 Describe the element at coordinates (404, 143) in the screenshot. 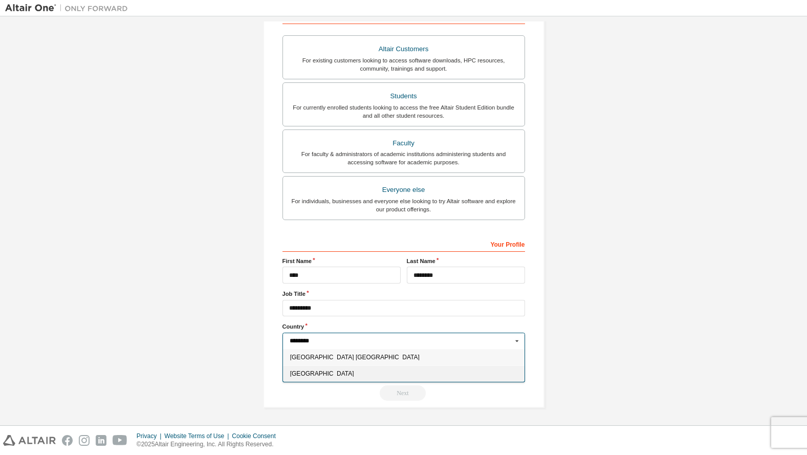

I see `div: Faculty` at that location.